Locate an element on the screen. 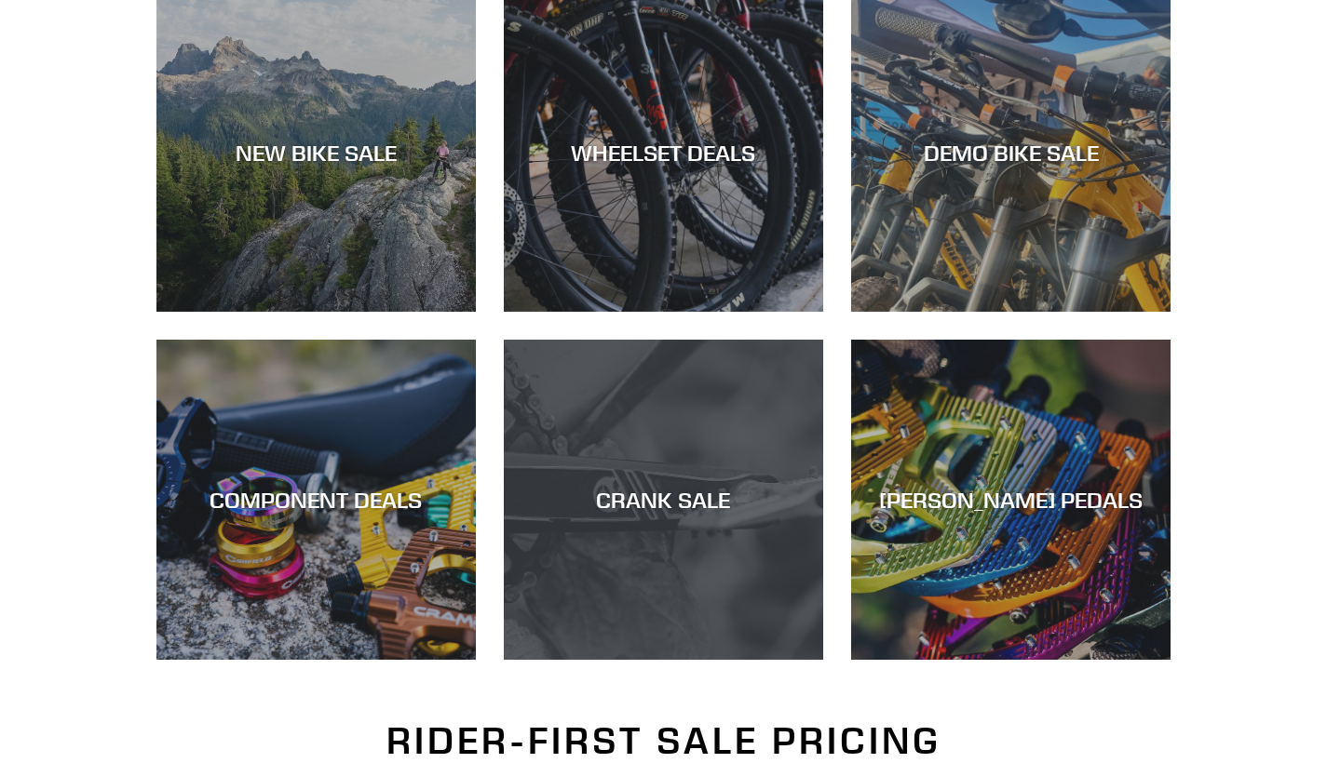  div: CRANK SALE is located at coordinates (663, 500).